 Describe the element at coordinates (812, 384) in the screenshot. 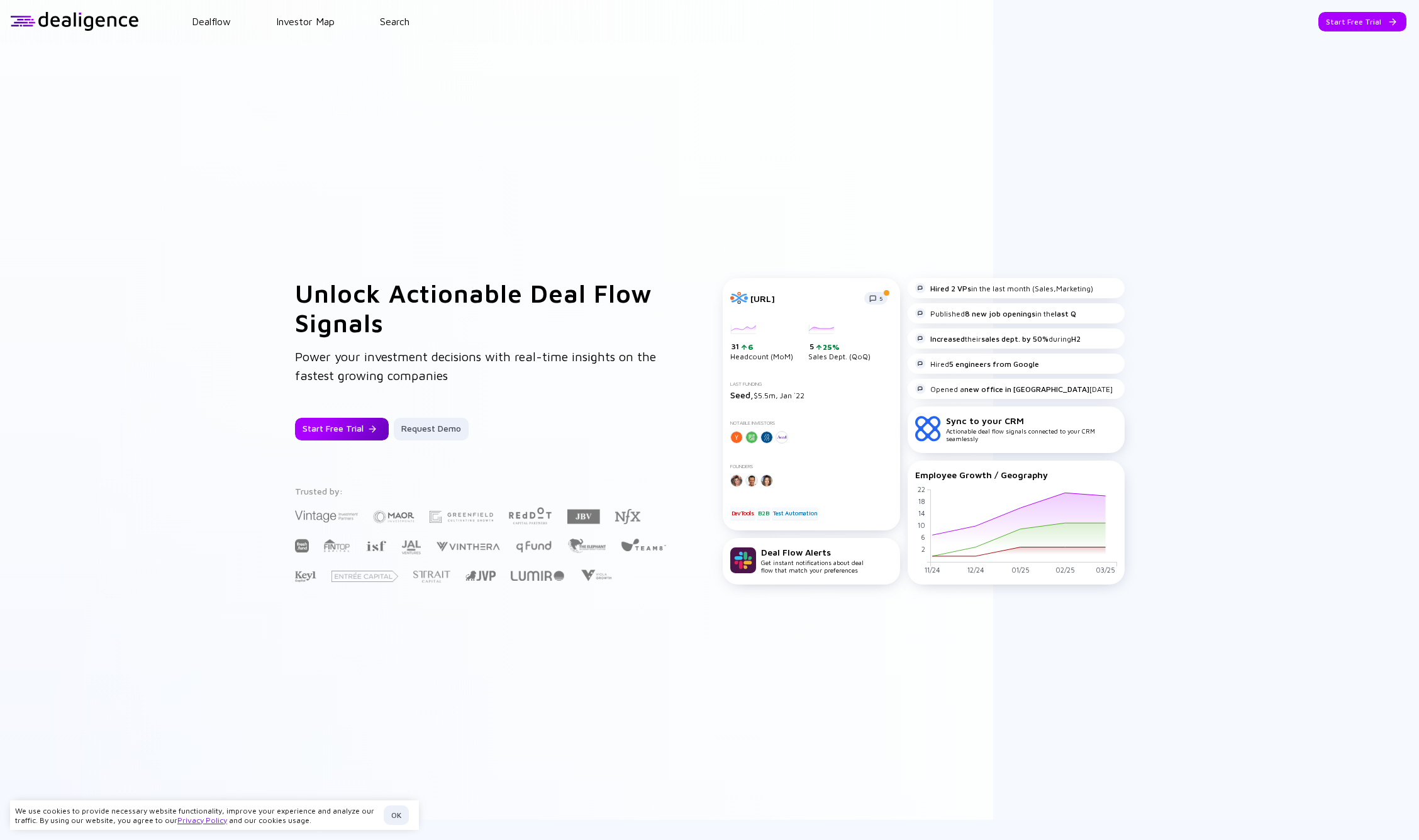

I see `div: Last Funding` at that location.